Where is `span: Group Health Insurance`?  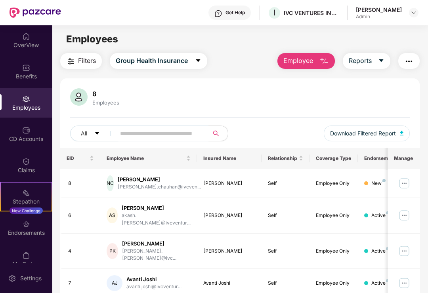
span: Group Health Insurance is located at coordinates (152, 61).